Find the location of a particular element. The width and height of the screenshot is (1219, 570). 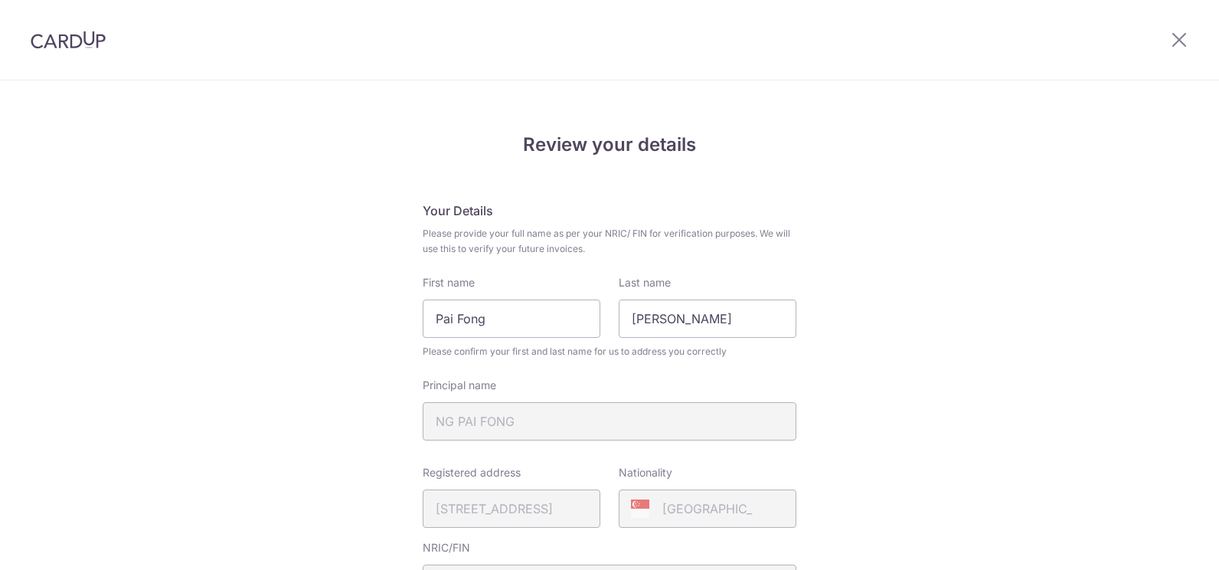

span: Please provide your full name as per your NRIC/ FIN for verification purposes. We will use this t... is located at coordinates (610, 241).